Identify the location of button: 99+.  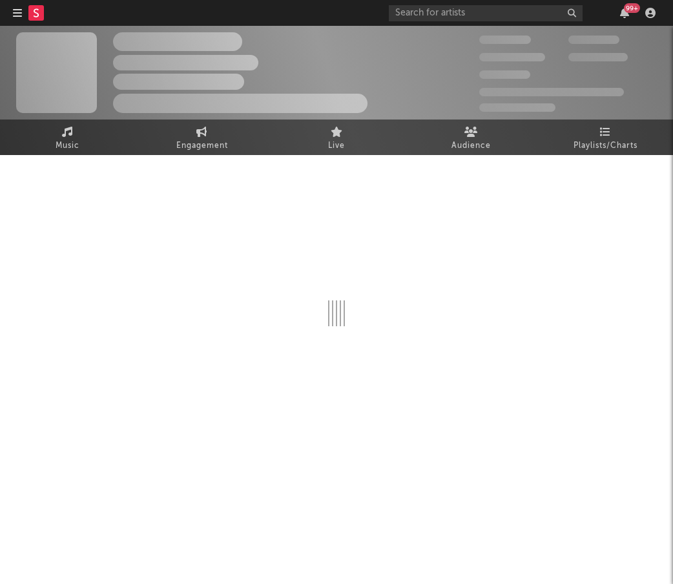
(625, 13).